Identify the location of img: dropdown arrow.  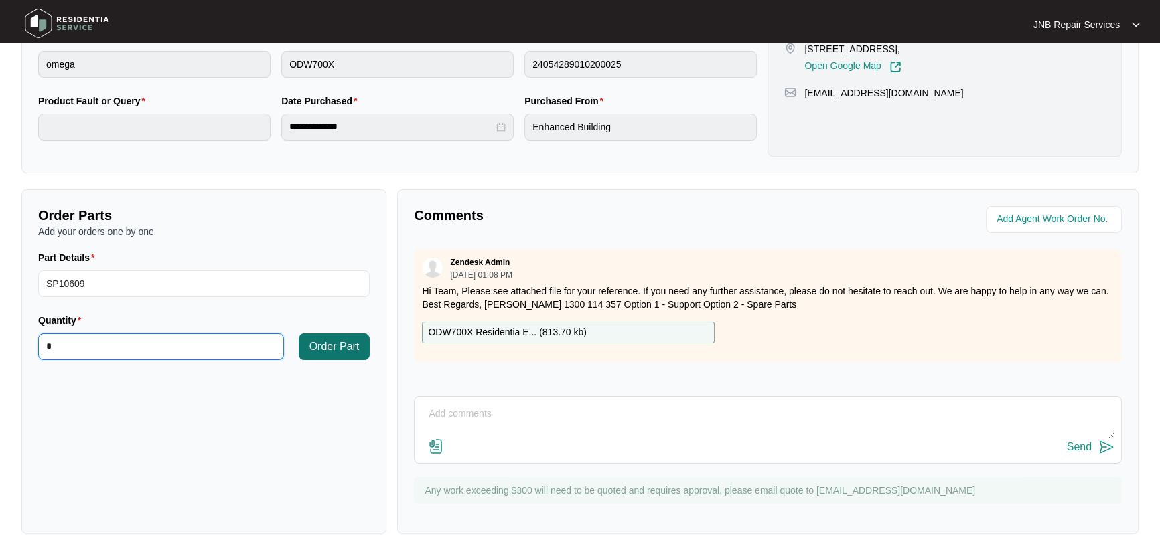
(1136, 25).